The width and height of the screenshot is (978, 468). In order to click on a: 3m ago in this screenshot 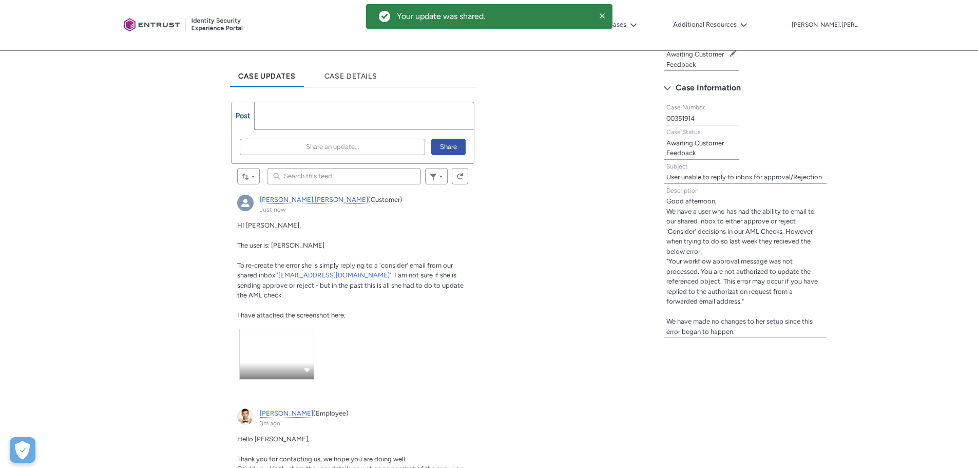, I will do `click(270, 423)`.